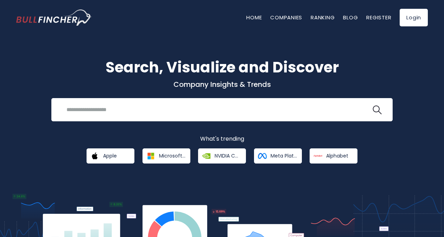 This screenshot has height=237, width=444. What do you see at coordinates (377, 110) in the screenshot?
I see `button: search icon` at bounding box center [377, 110].